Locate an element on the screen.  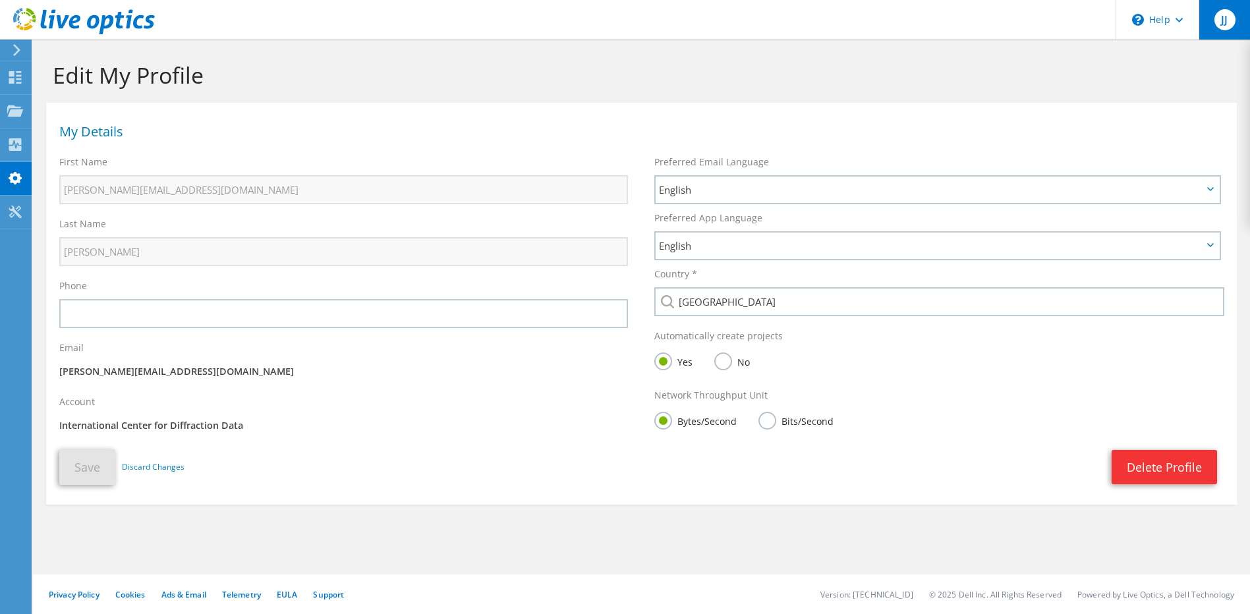
a: Discard Changes is located at coordinates (153, 467).